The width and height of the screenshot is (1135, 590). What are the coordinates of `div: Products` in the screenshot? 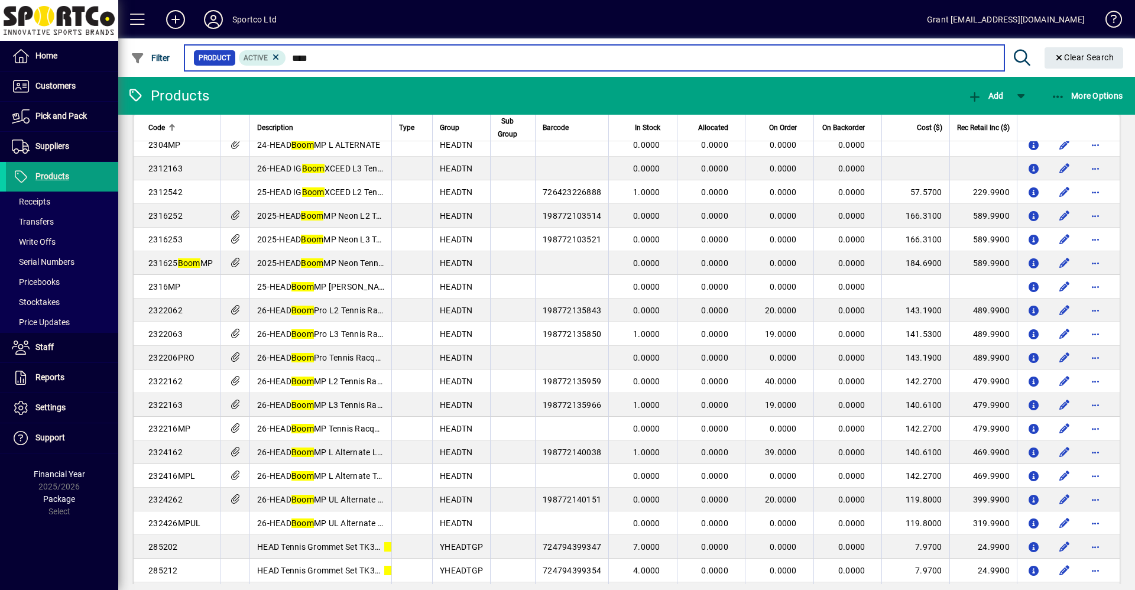 It's located at (168, 96).